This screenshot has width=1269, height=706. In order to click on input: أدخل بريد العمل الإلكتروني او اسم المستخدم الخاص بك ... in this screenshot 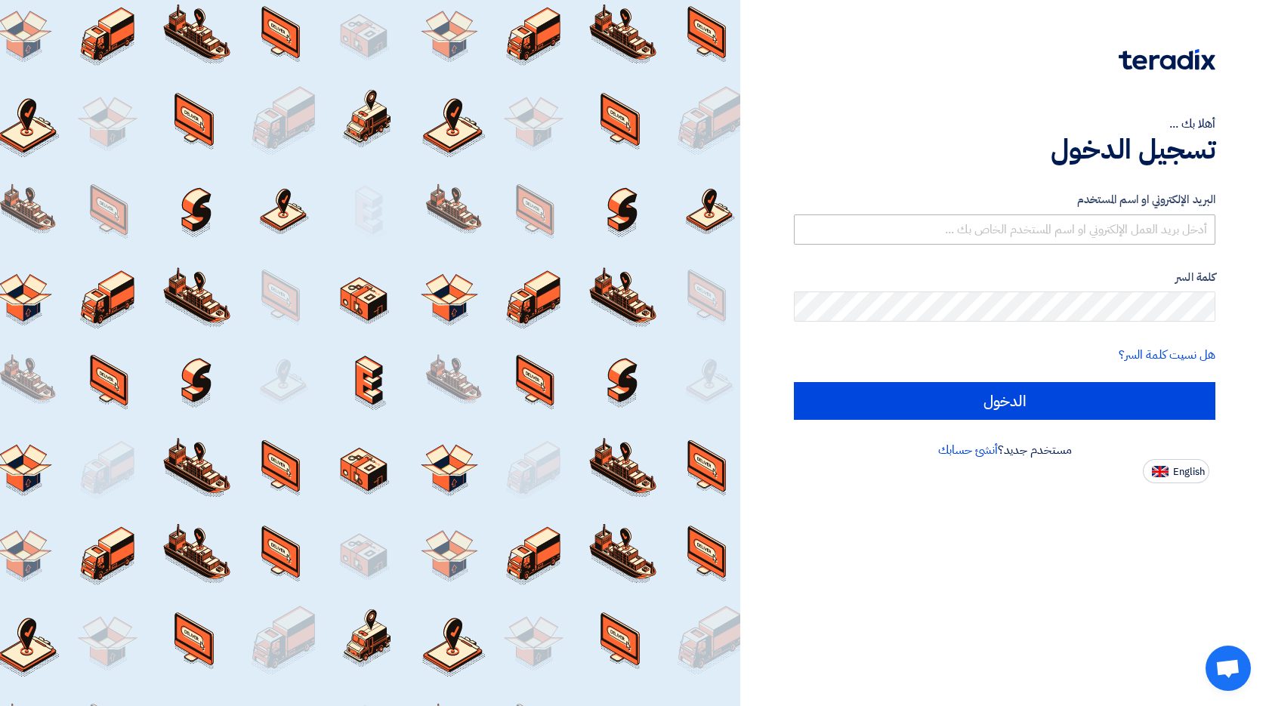, I will do `click(1004, 230)`.